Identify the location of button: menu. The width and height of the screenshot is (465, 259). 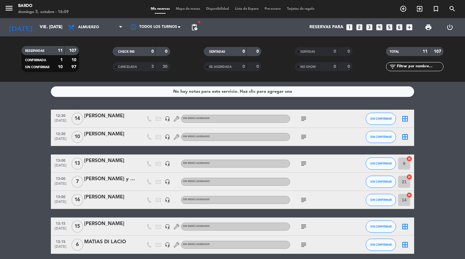
(9, 9).